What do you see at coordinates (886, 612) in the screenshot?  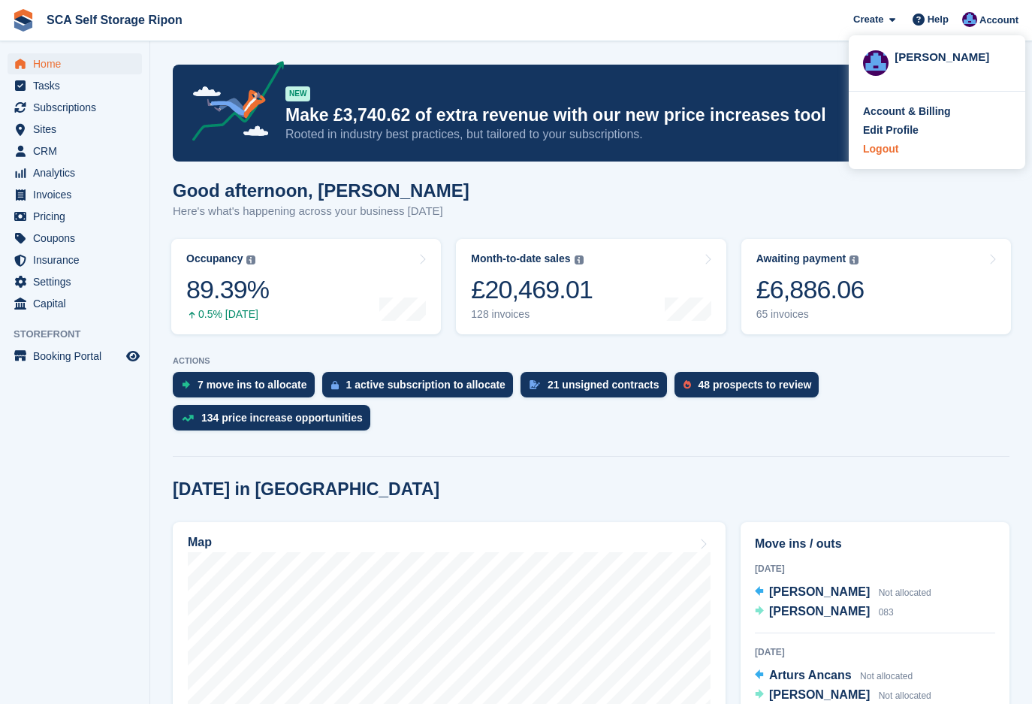 I see `span: 083` at bounding box center [886, 612].